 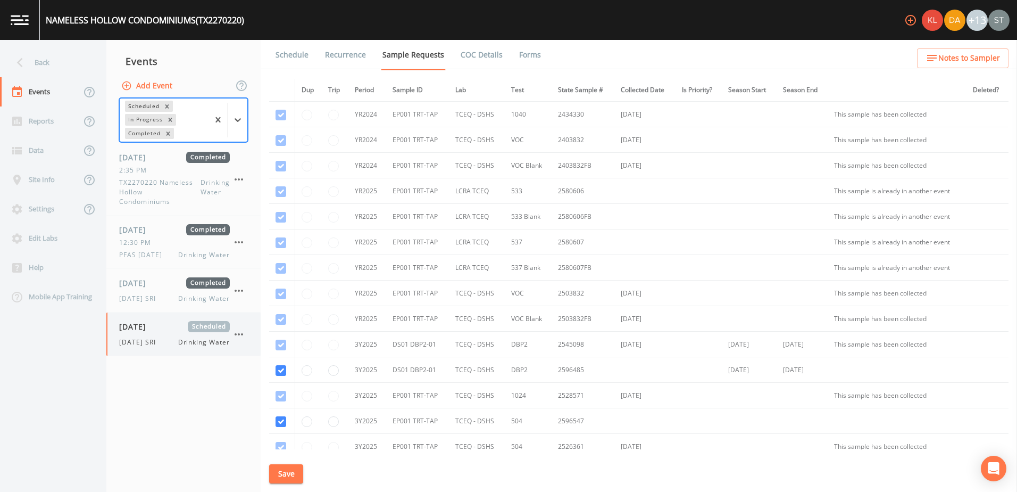 I want to click on div: Scheduled, so click(x=143, y=106).